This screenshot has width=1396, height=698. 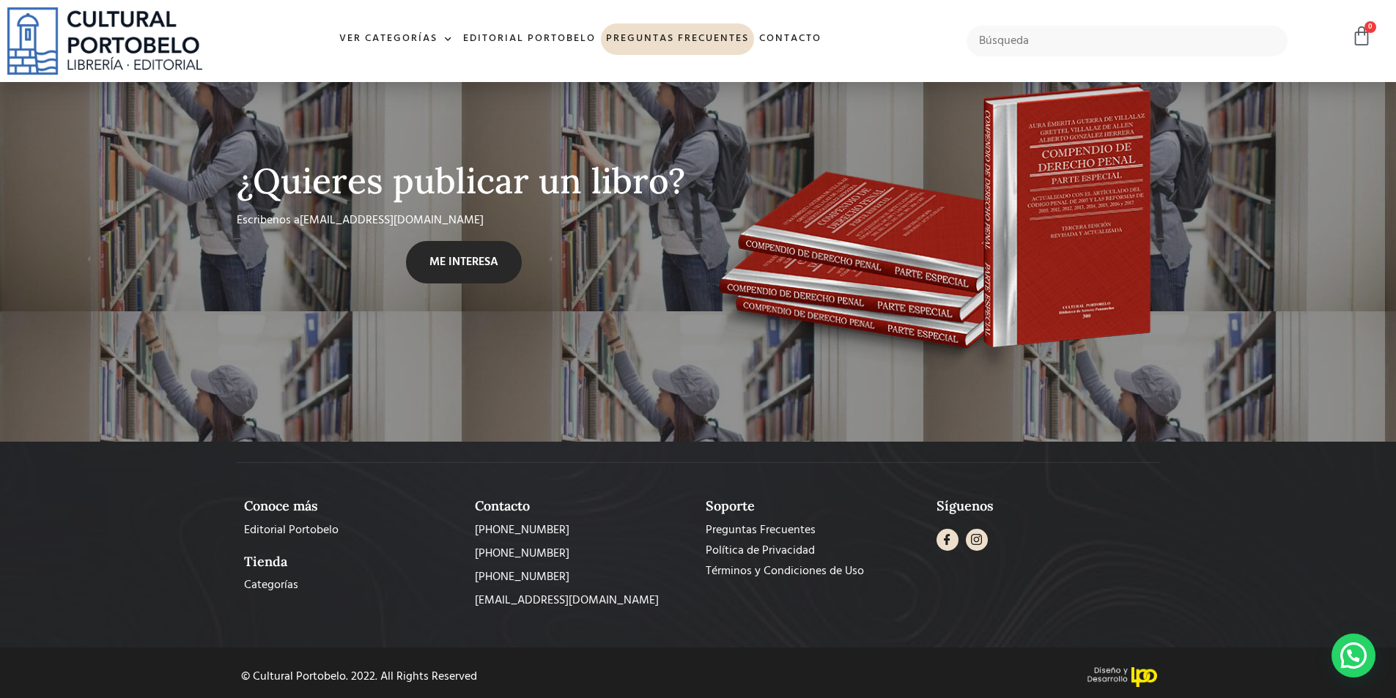 I want to click on span: Política de Privacidad, so click(x=760, y=551).